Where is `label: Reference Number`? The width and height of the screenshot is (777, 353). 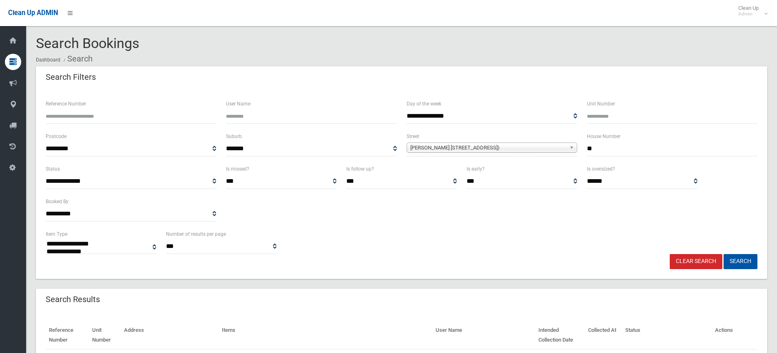
label: Reference Number is located at coordinates (66, 104).